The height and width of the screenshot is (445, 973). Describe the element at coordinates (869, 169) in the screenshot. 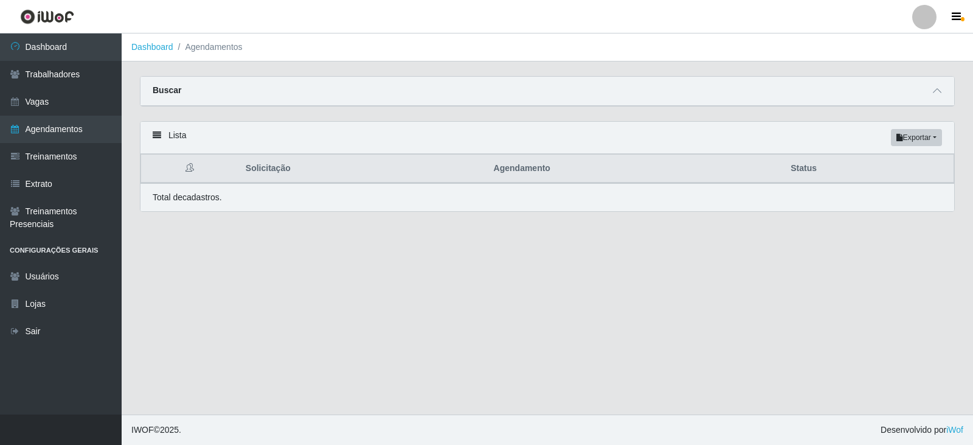

I see `th: Status` at that location.